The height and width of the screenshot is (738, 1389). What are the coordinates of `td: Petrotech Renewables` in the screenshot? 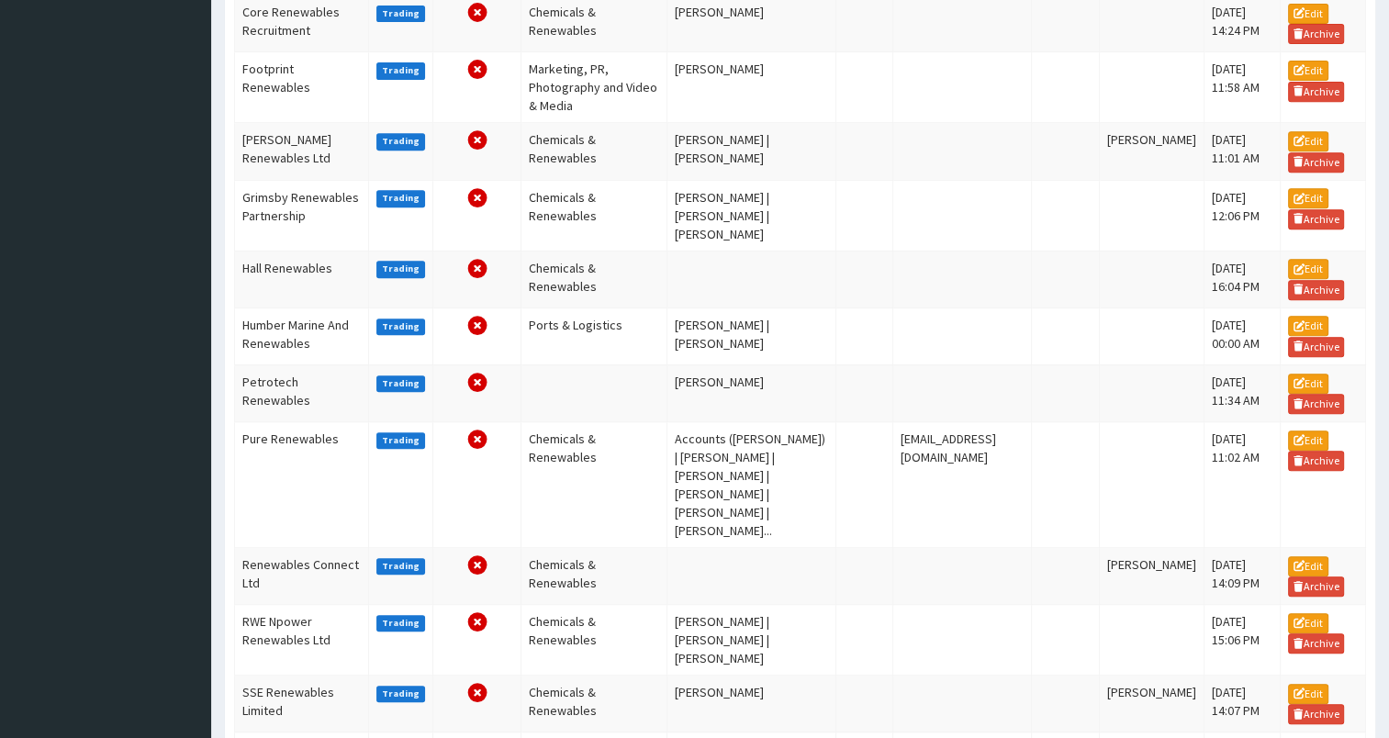 It's located at (302, 393).